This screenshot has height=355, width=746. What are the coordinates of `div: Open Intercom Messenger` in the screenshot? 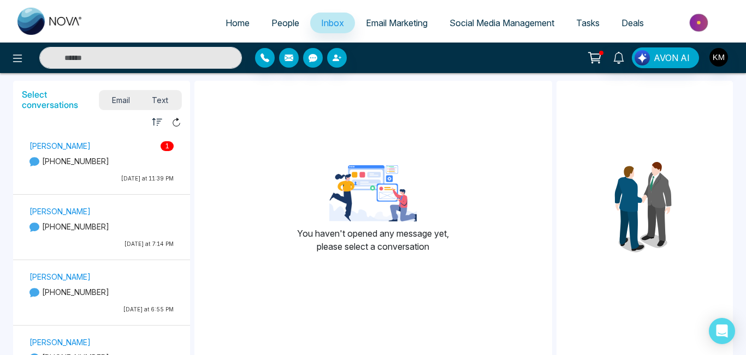 It's located at (722, 331).